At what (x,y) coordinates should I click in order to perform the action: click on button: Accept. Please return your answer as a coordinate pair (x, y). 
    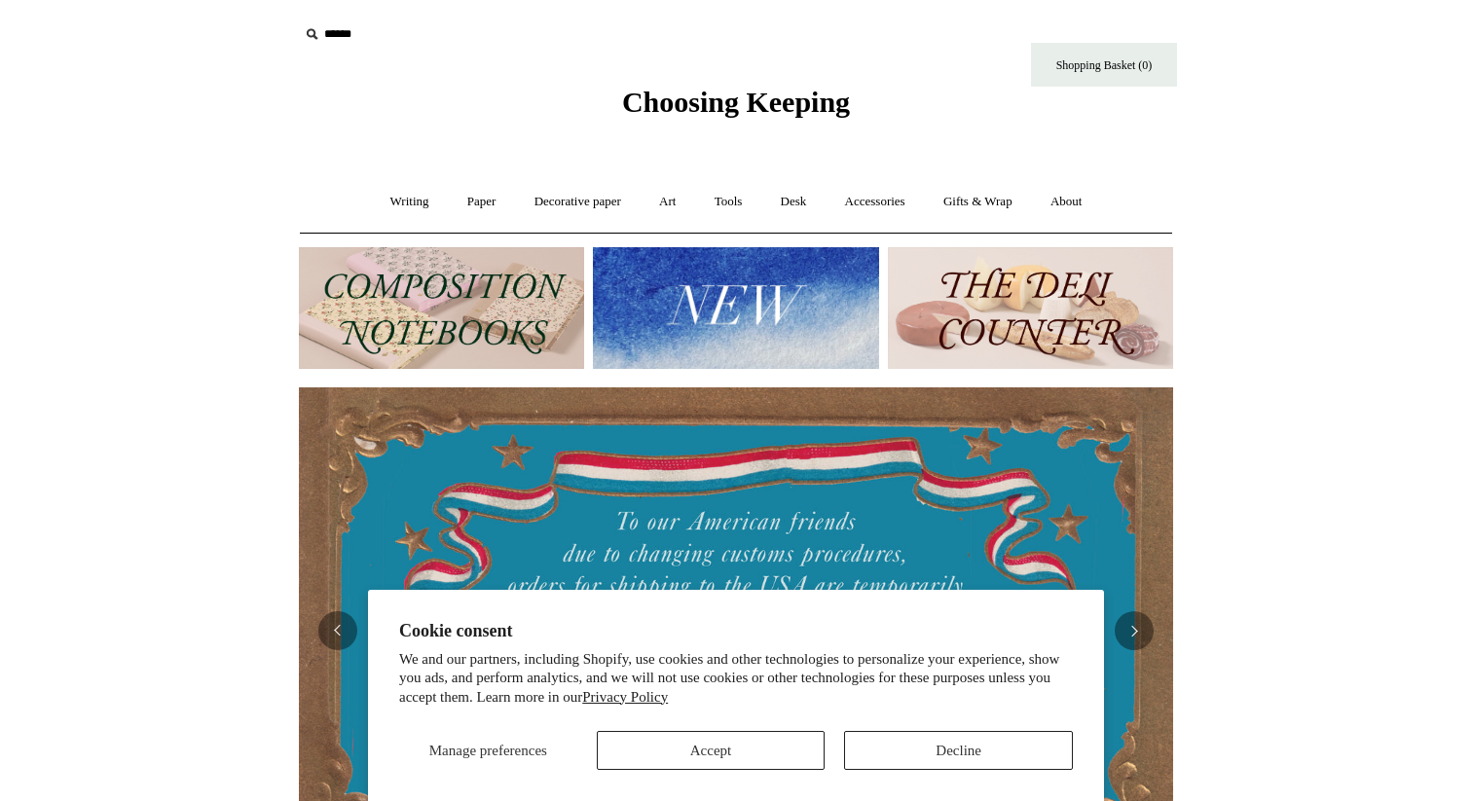
    Looking at the image, I should click on (711, 750).